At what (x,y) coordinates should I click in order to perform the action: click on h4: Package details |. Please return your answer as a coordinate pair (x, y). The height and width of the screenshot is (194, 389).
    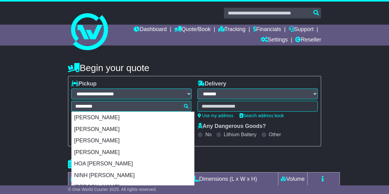
    Looking at the image, I should click on (106, 164).